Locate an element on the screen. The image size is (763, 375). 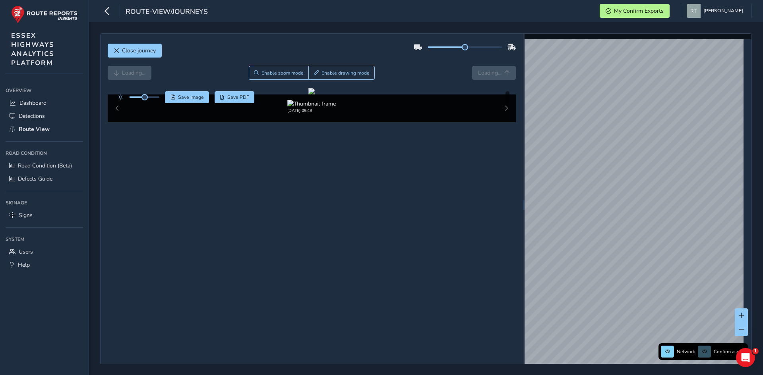
span: Dashboard is located at coordinates (33, 103).